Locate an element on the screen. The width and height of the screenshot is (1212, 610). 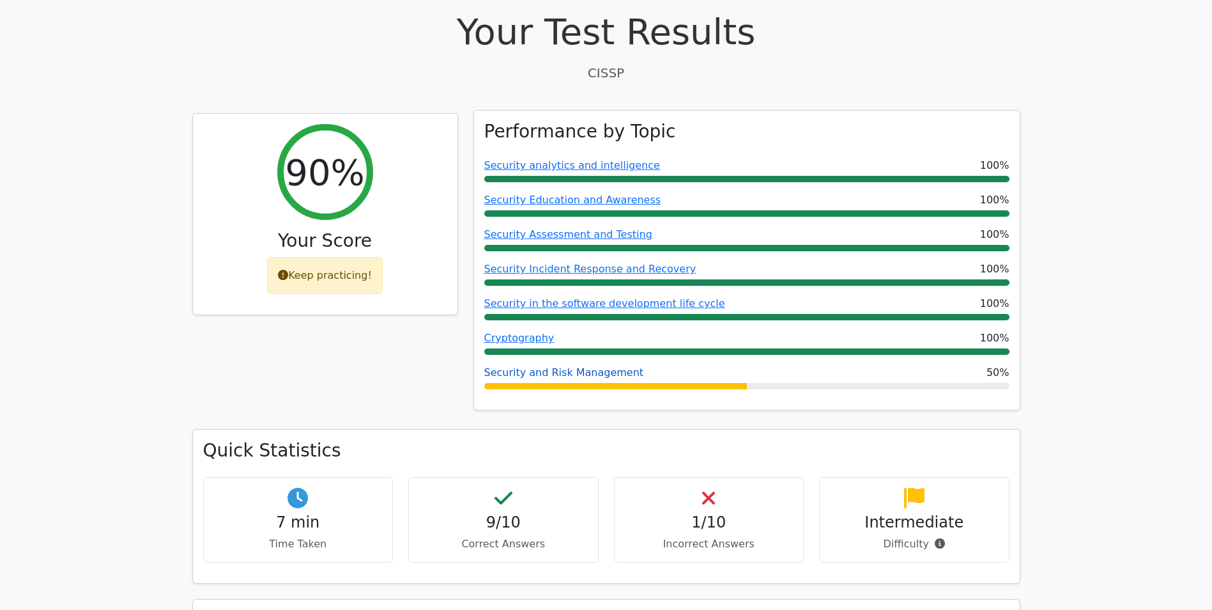
h2: 90% is located at coordinates (325, 172).